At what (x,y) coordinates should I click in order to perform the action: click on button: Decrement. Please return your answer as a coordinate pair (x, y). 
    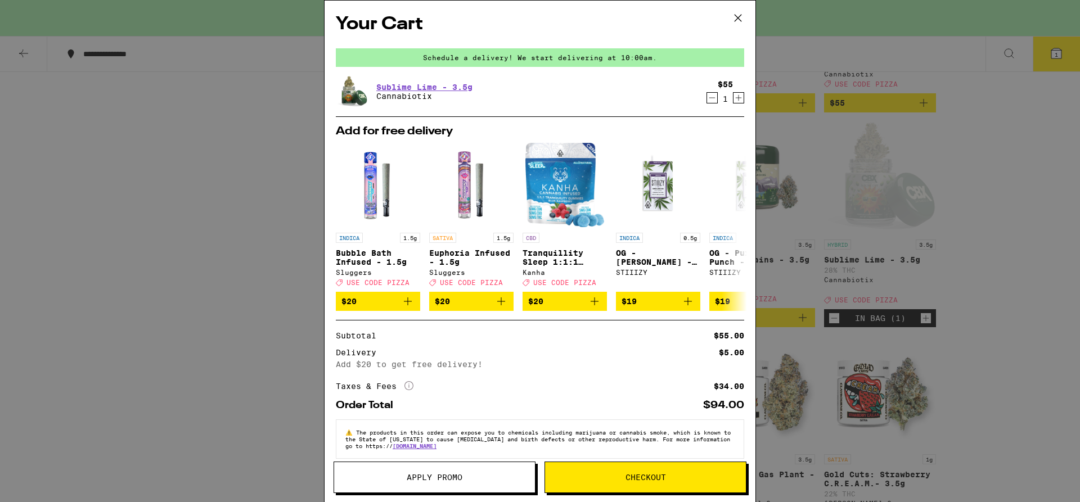
    Looking at the image, I should click on (712, 98).